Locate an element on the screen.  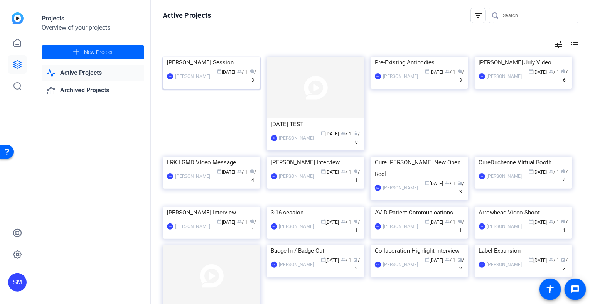
div: 3-16 session is located at coordinates (315, 212).